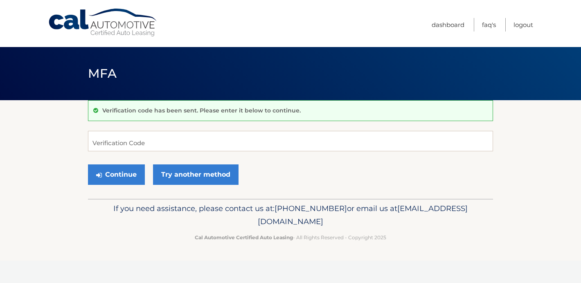 The height and width of the screenshot is (283, 581). I want to click on input: Verification Code, so click(291, 141).